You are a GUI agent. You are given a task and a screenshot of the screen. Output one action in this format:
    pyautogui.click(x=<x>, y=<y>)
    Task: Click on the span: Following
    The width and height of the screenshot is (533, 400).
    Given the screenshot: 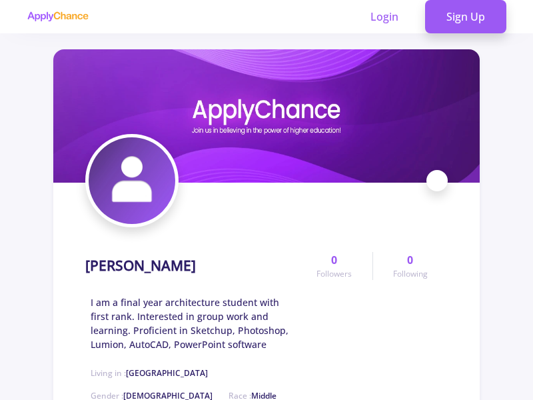 What is the action you would take?
    pyautogui.click(x=411, y=274)
    